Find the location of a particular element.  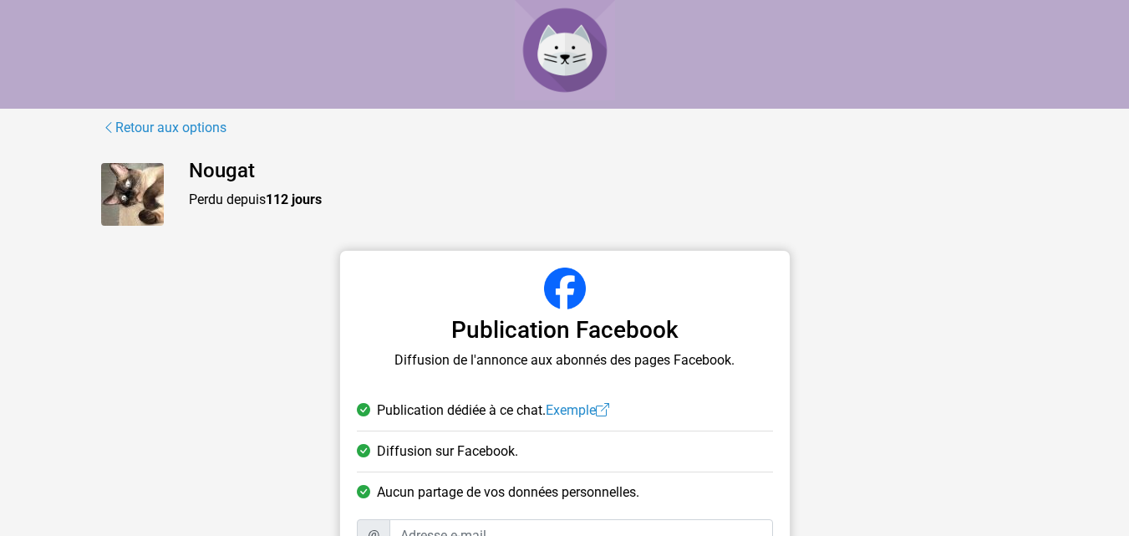

p: Perdu depuis is located at coordinates (608, 200).